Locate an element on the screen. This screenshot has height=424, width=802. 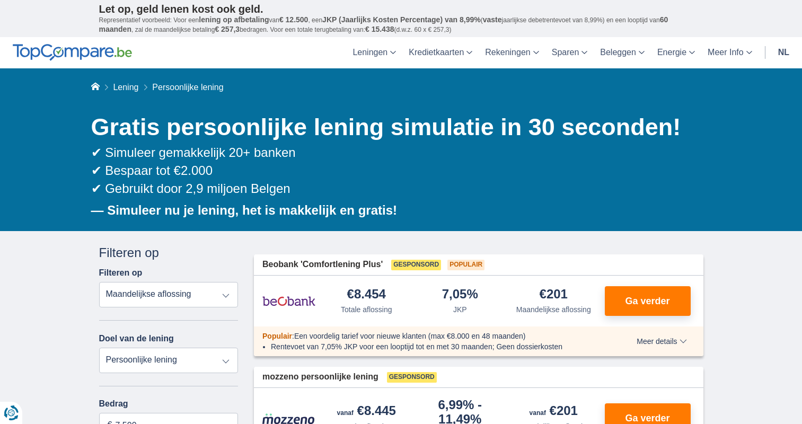
a: Home is located at coordinates (95, 87).